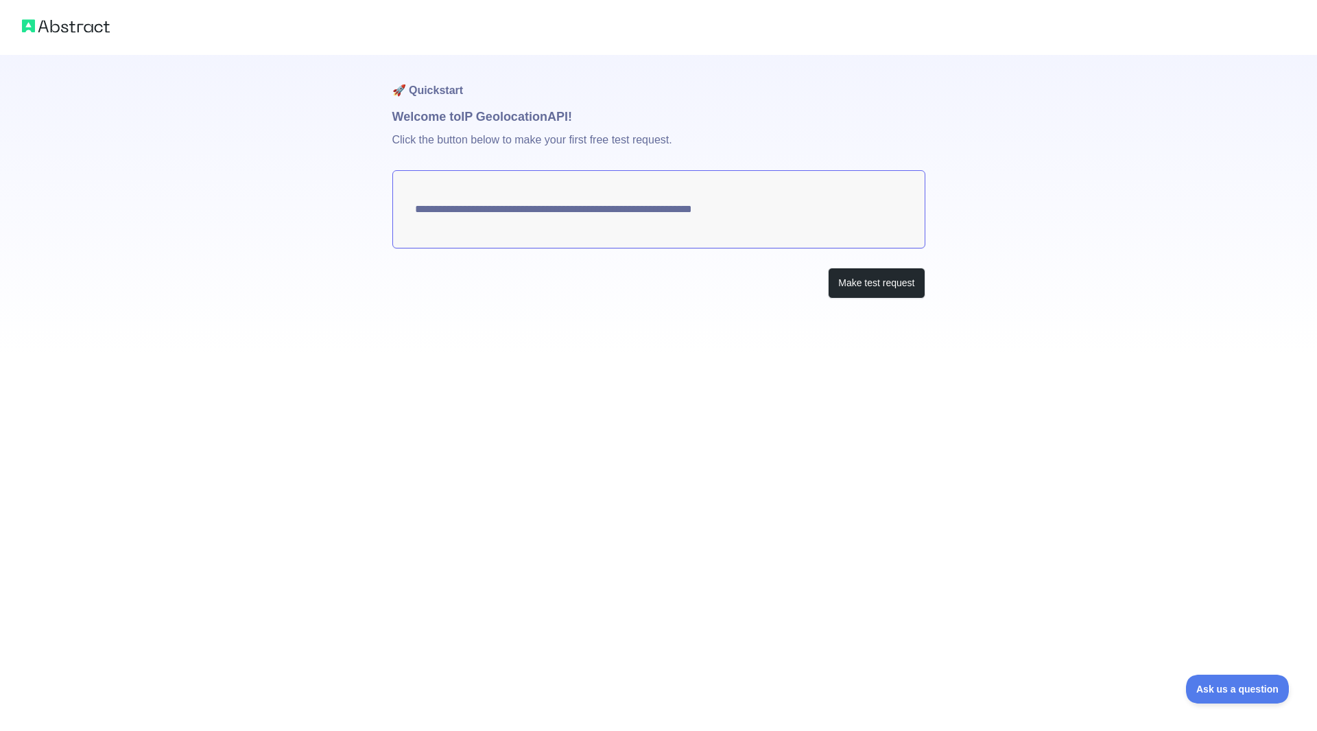  What do you see at coordinates (876, 283) in the screenshot?
I see `button: Make test request` at bounding box center [876, 283].